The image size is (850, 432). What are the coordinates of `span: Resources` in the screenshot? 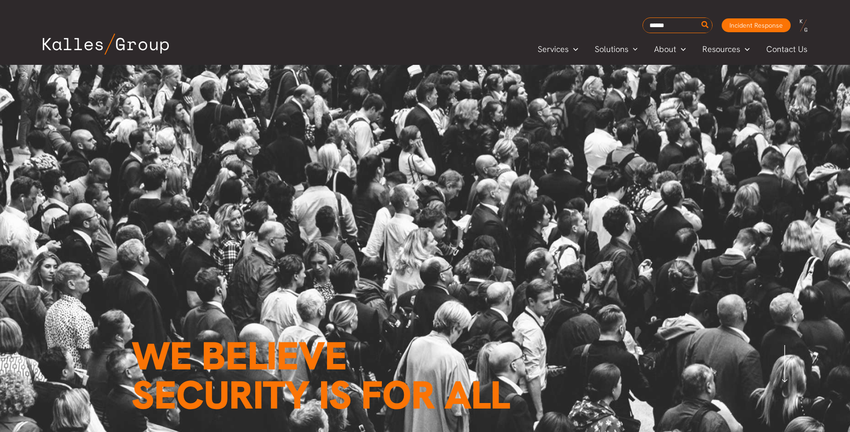 It's located at (721, 49).